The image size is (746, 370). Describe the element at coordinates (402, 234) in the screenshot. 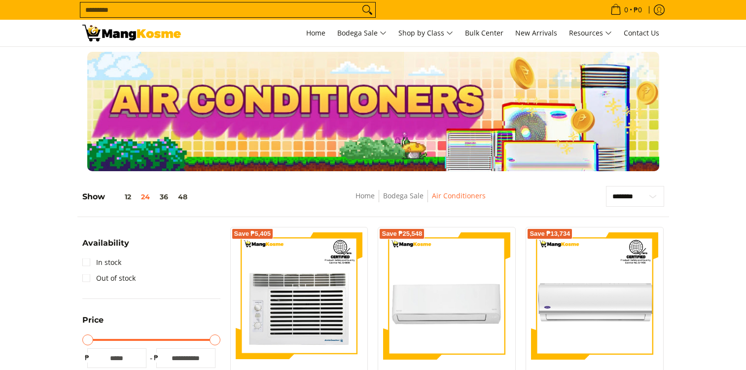

I see `span: Save ₱25,548` at that location.